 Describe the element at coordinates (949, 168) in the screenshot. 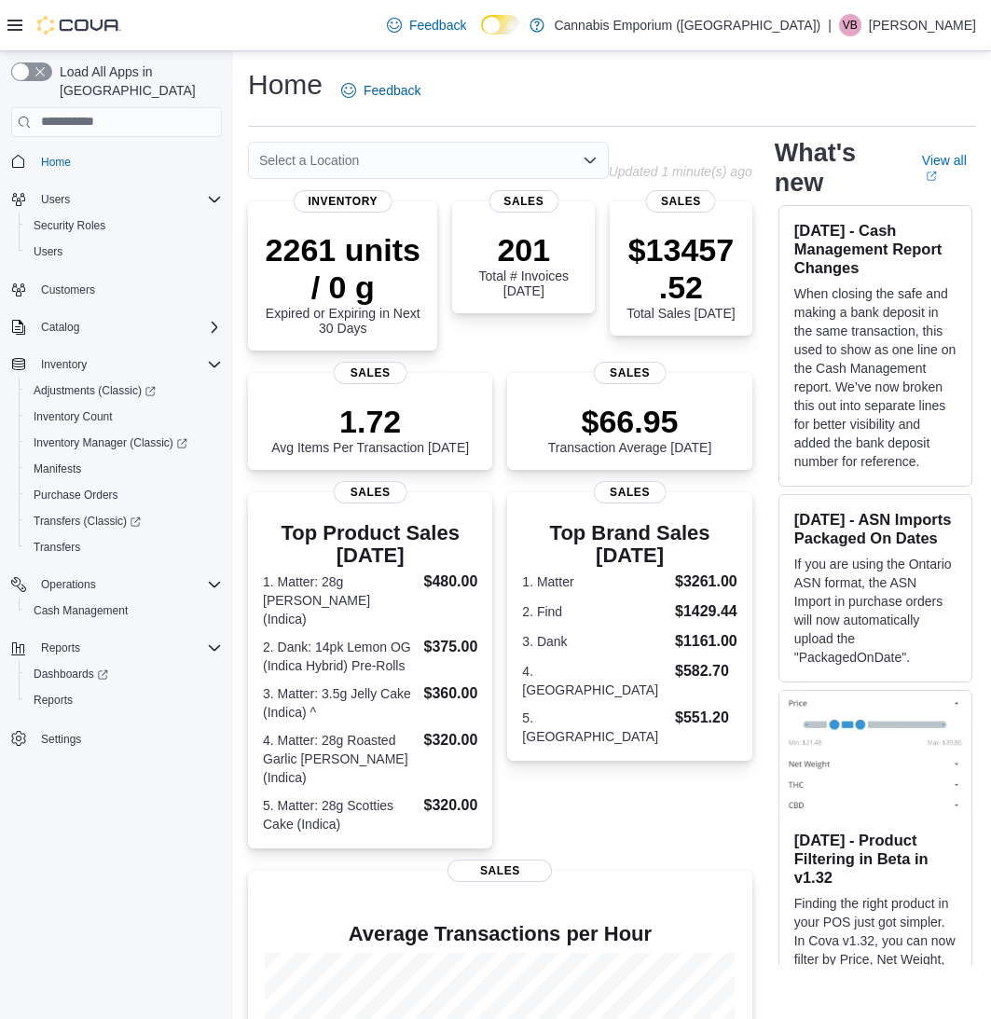

I see `a: View allExternal link` at that location.